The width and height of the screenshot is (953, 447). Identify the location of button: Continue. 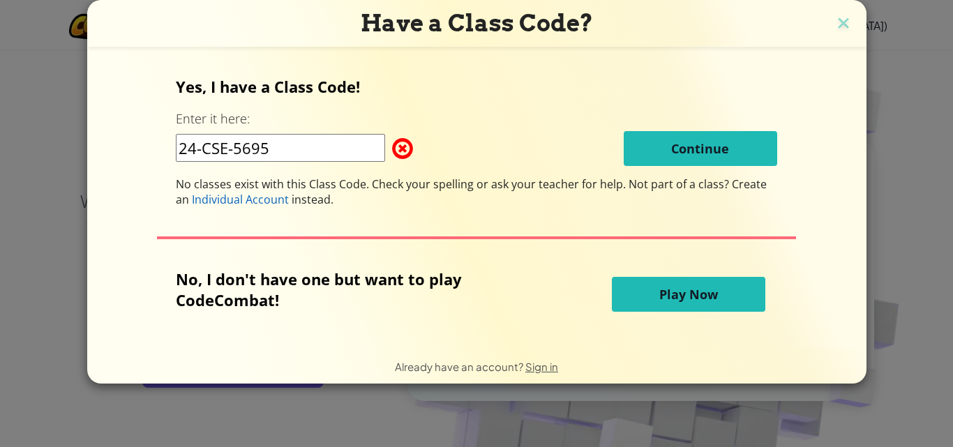
(701, 149).